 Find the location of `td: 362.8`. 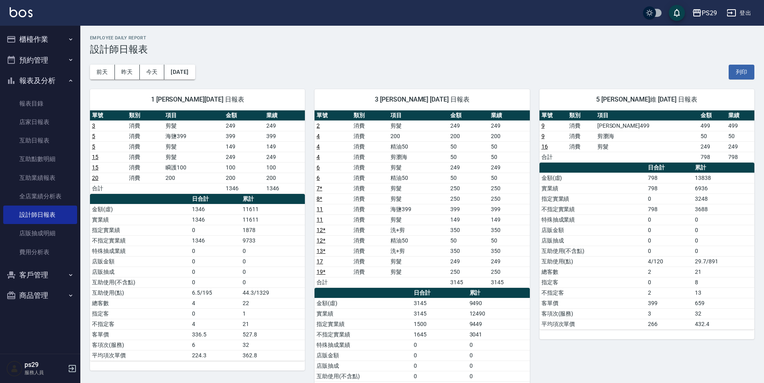

td: 362.8 is located at coordinates (273, 355).